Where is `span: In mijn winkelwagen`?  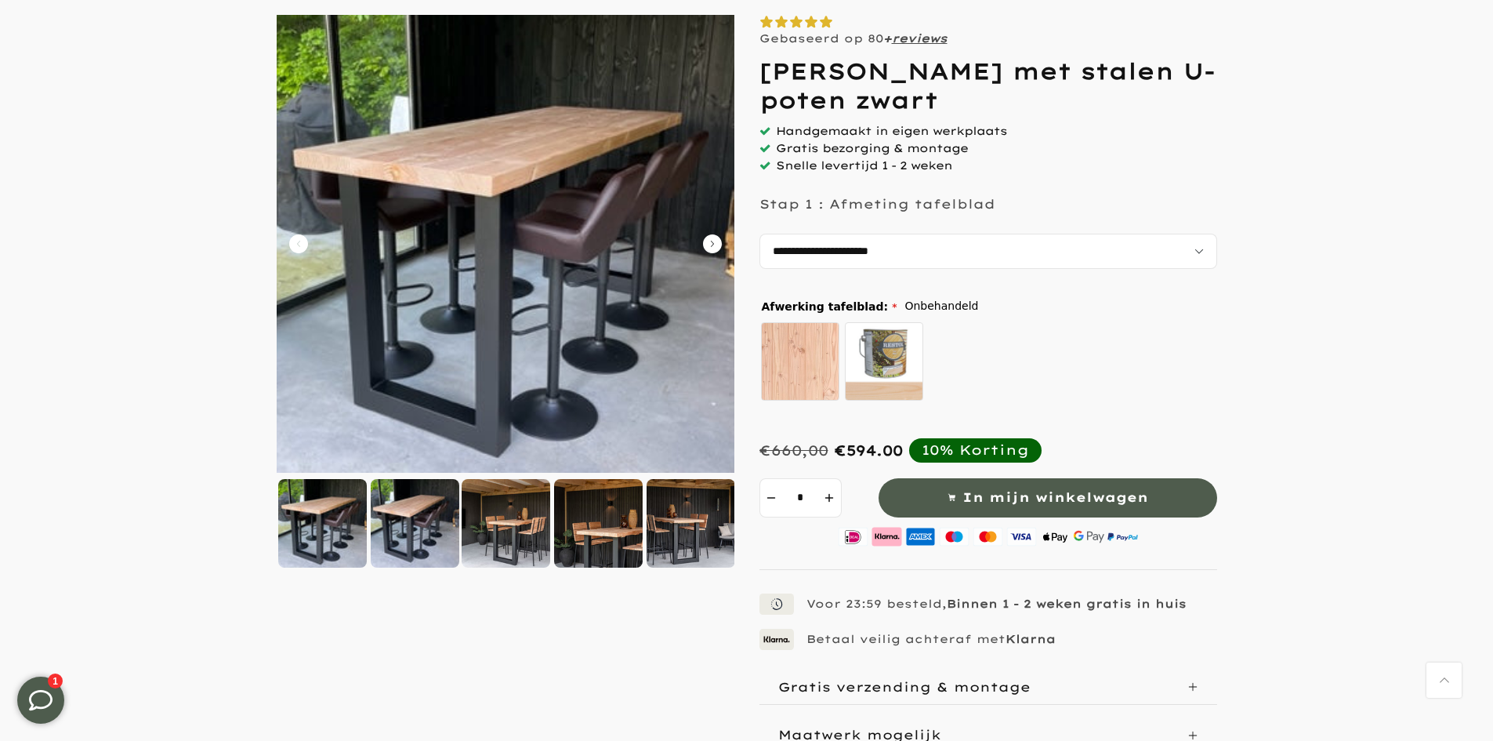 span: In mijn winkelwagen is located at coordinates (1055, 497).